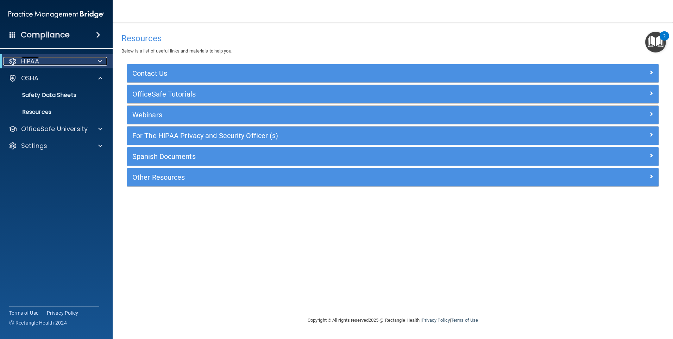 This screenshot has height=339, width=673. Describe the element at coordinates (393, 94) in the screenshot. I see `a: OfficeSafe Tutorials` at that location.